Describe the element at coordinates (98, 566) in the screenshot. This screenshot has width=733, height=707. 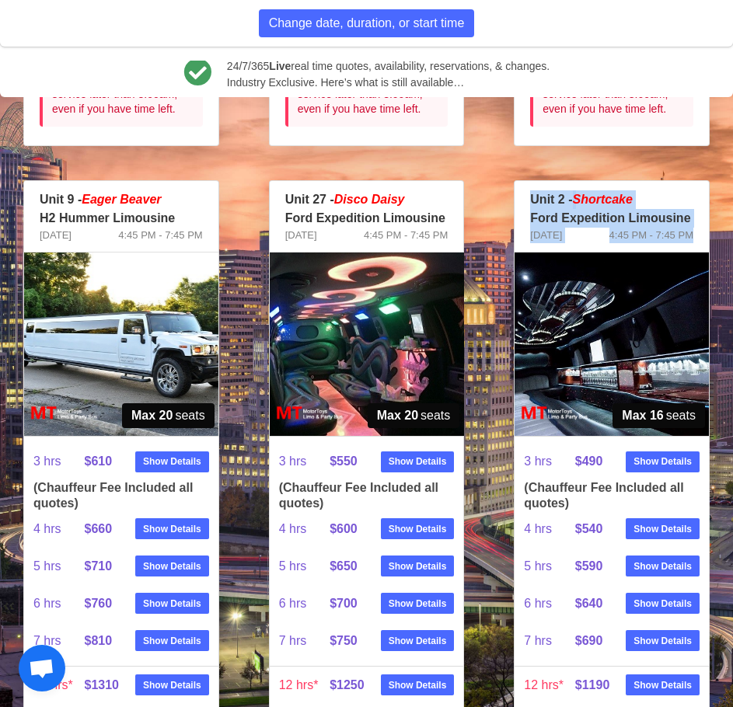
I see `strong: $710` at that location.